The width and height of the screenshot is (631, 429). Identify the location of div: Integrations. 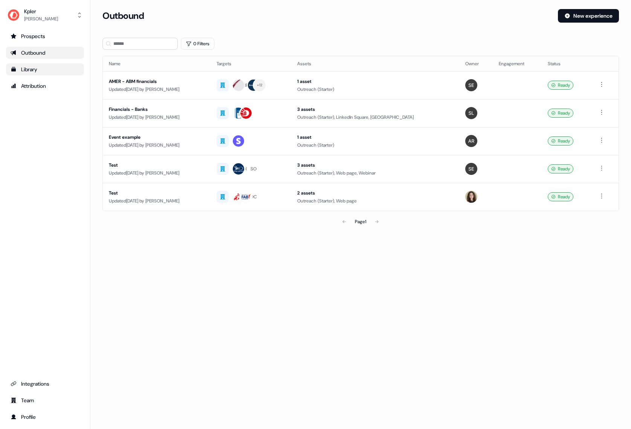
(45, 384).